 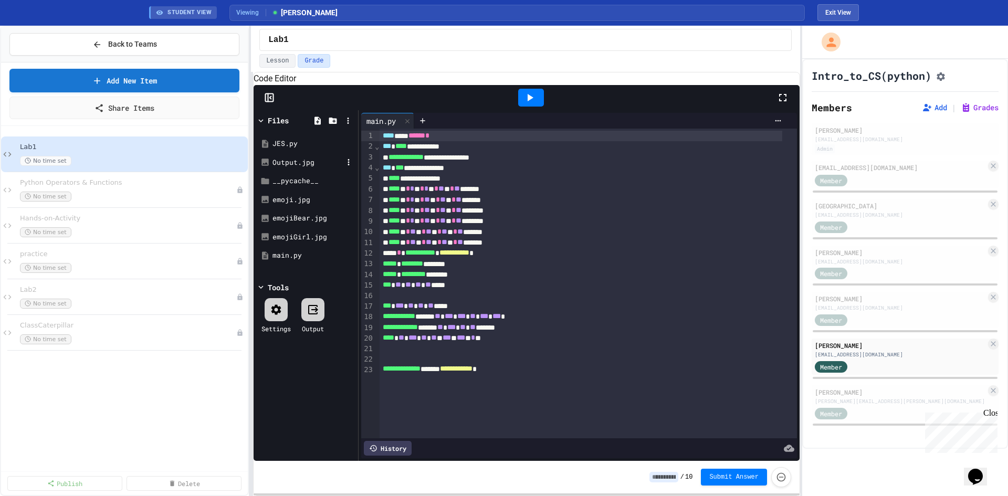 What do you see at coordinates (313, 181) in the screenshot?
I see `div: __pycache__` at bounding box center [313, 181].